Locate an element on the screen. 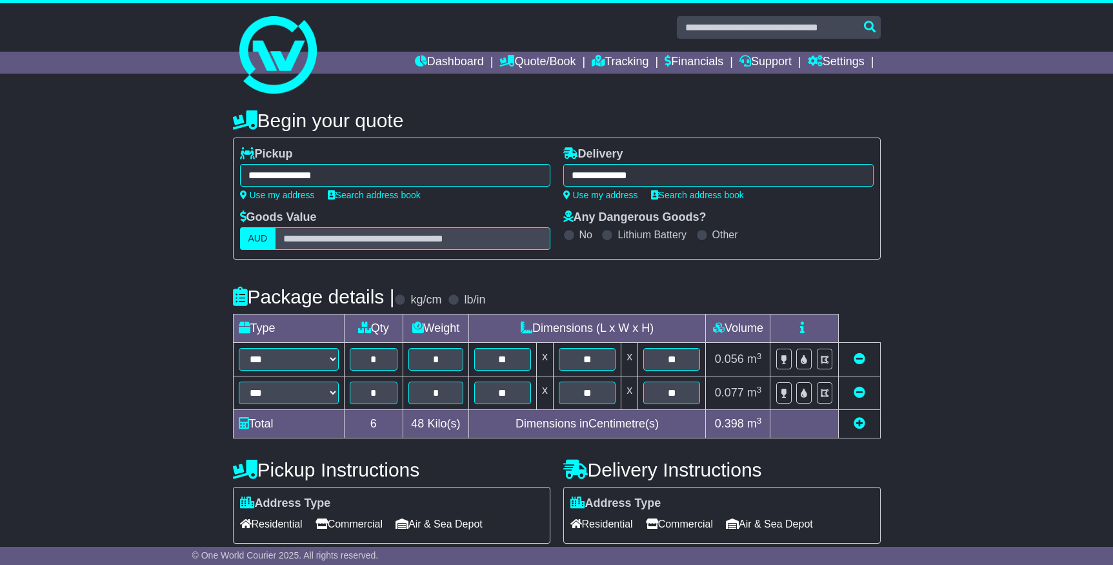 This screenshot has width=1113, height=565. a: Support is located at coordinates (766, 63).